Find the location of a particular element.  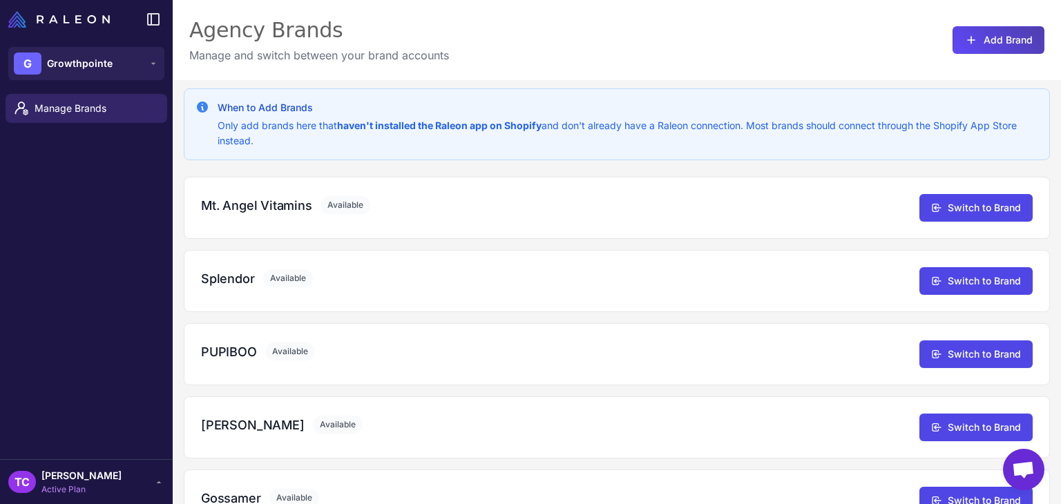

div: G is located at coordinates (28, 64).